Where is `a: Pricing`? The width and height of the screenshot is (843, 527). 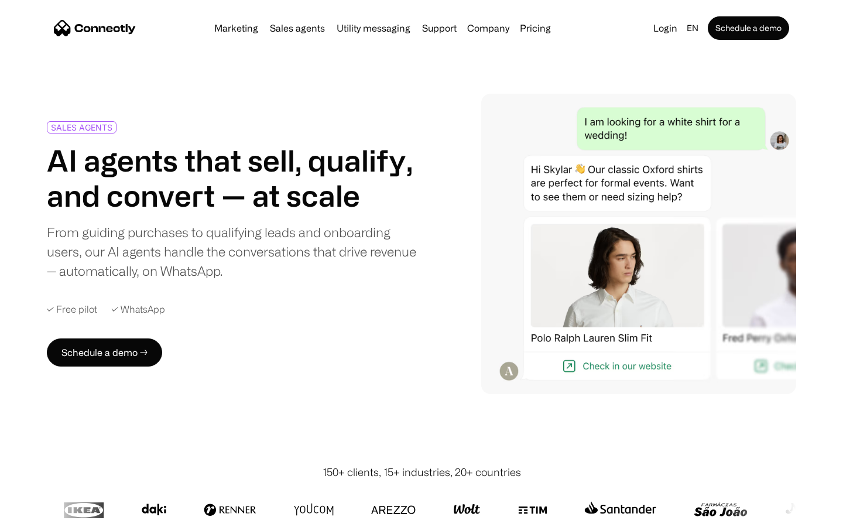
a: Pricing is located at coordinates (535, 28).